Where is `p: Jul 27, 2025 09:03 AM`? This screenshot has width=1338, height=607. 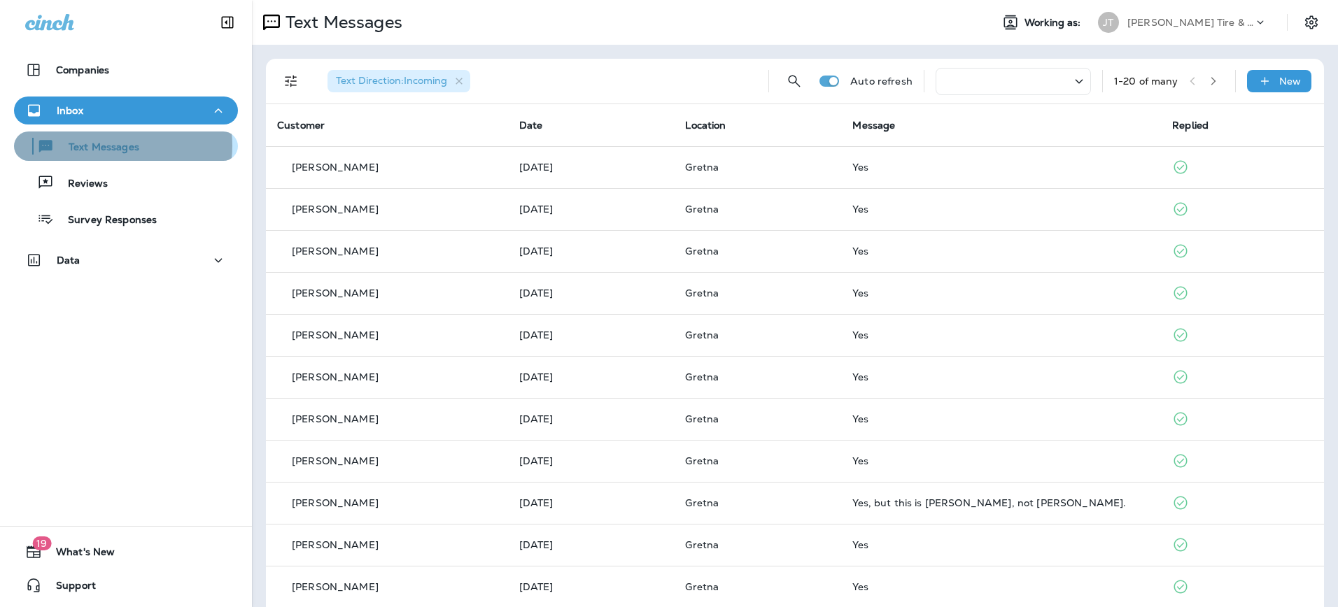 p: Jul 27, 2025 09:03 AM is located at coordinates (591, 503).